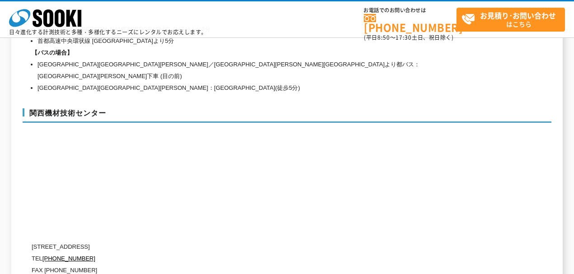 Image resolution: width=574 pixels, height=274 pixels. What do you see at coordinates (249, 259) in the screenshot?
I see `p: TEL` at bounding box center [249, 259].